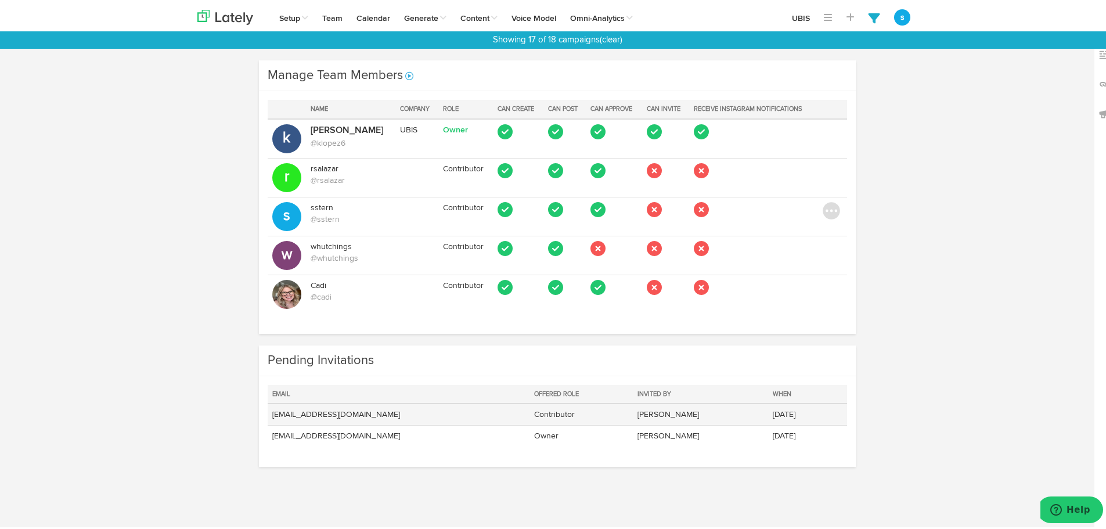 The height and width of the screenshot is (529, 1106). What do you see at coordinates (351, 141) in the screenshot?
I see `p: @klopez6` at bounding box center [351, 141].